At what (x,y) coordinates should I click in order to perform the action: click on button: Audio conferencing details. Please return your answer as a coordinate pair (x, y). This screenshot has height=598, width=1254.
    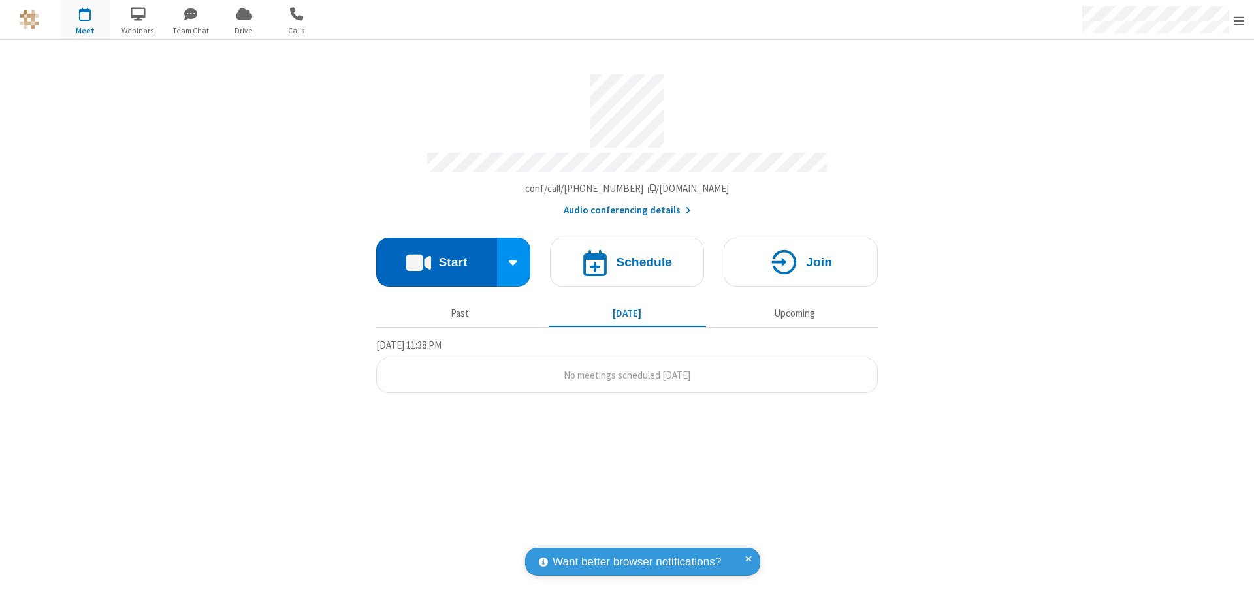
    Looking at the image, I should click on (627, 210).